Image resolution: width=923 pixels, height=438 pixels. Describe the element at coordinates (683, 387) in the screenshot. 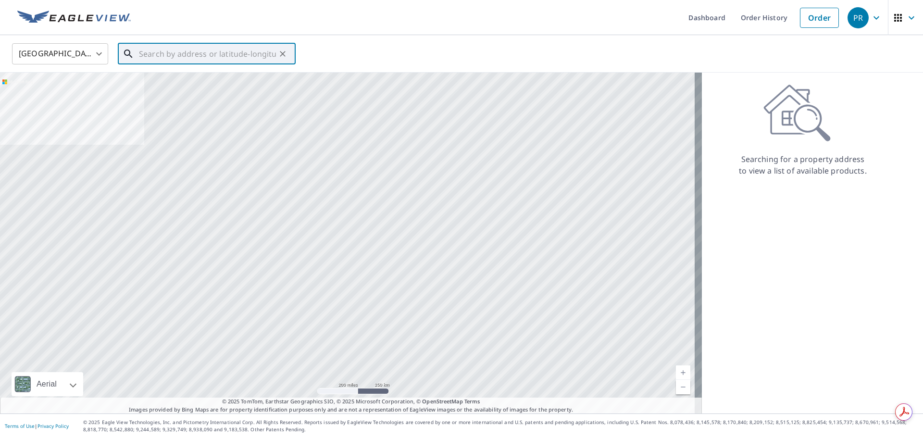

I see `a: Current Level 5, Zoom Out` at that location.